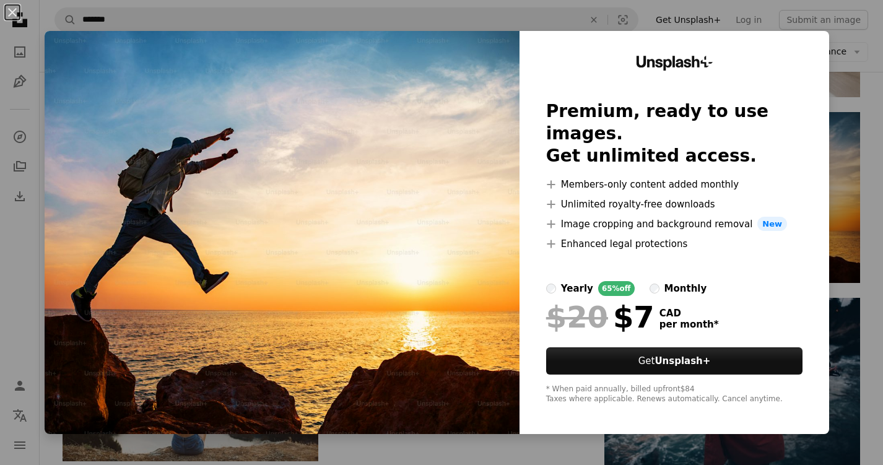  Describe the element at coordinates (689, 313) in the screenshot. I see `span: CAD` at that location.